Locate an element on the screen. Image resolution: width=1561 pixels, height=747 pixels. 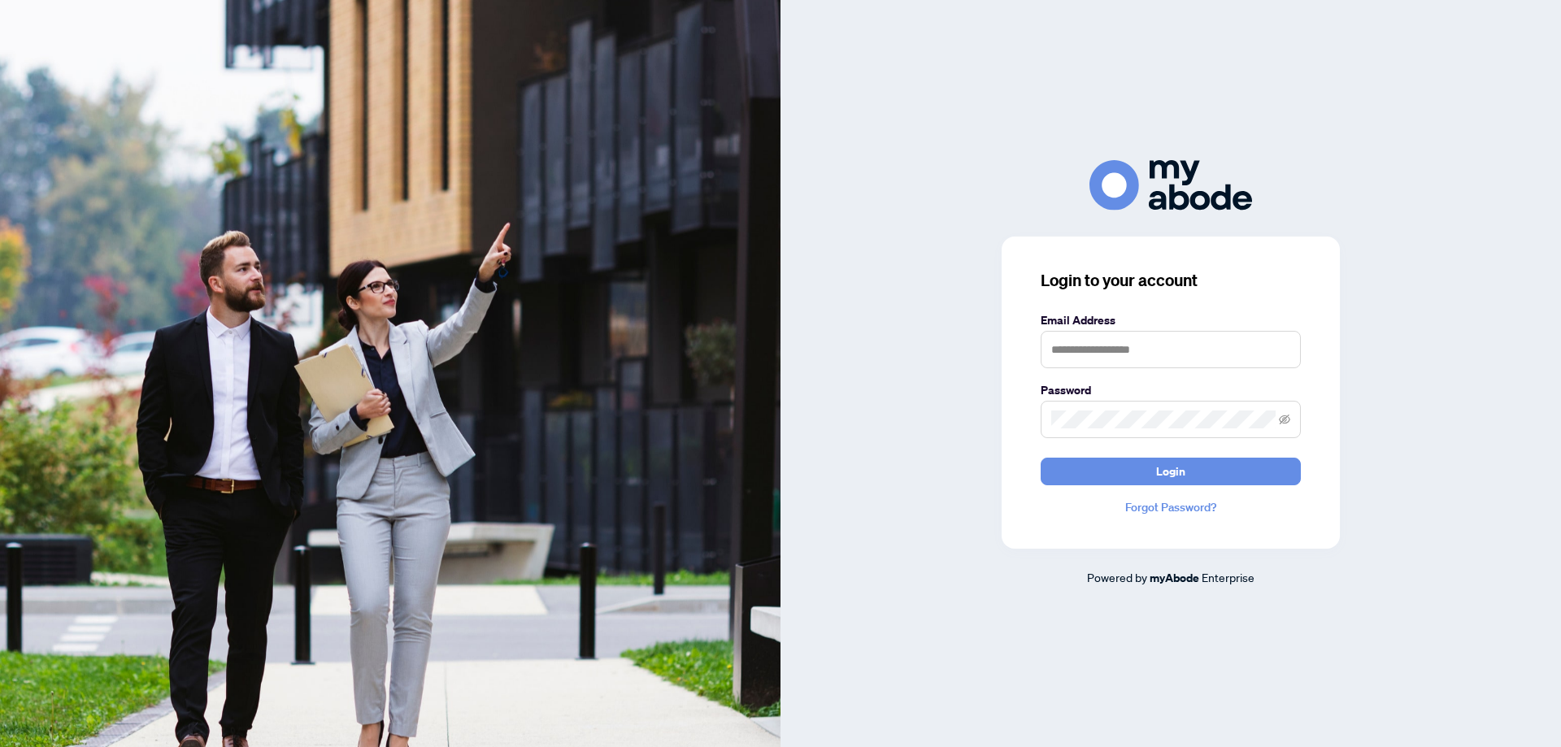
h3: Login to your account is located at coordinates (1171, 280).